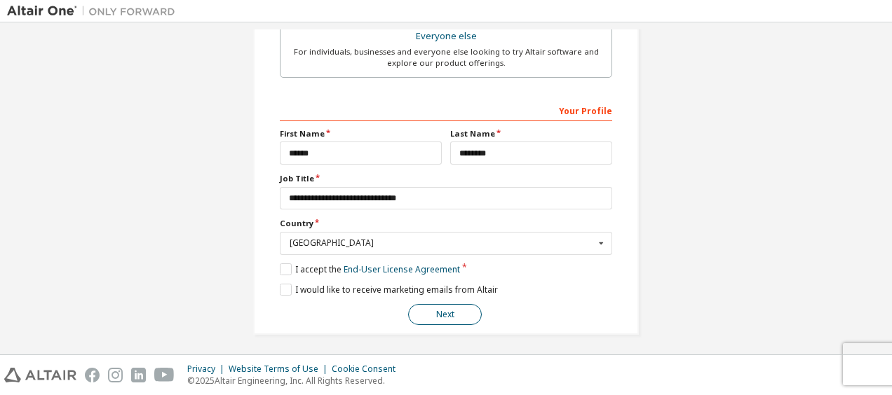 This screenshot has width=892, height=395. What do you see at coordinates (40, 375) in the screenshot?
I see `img: altair_logo.svg` at bounding box center [40, 375].